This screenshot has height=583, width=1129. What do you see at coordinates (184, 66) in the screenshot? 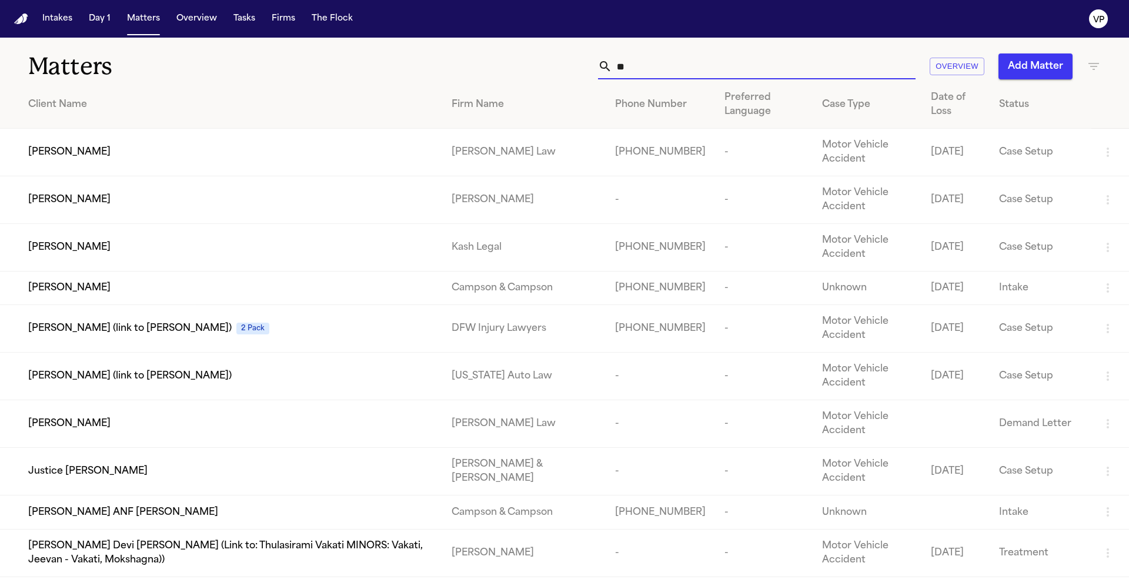
I see `h1: Matters` at bounding box center [184, 66].